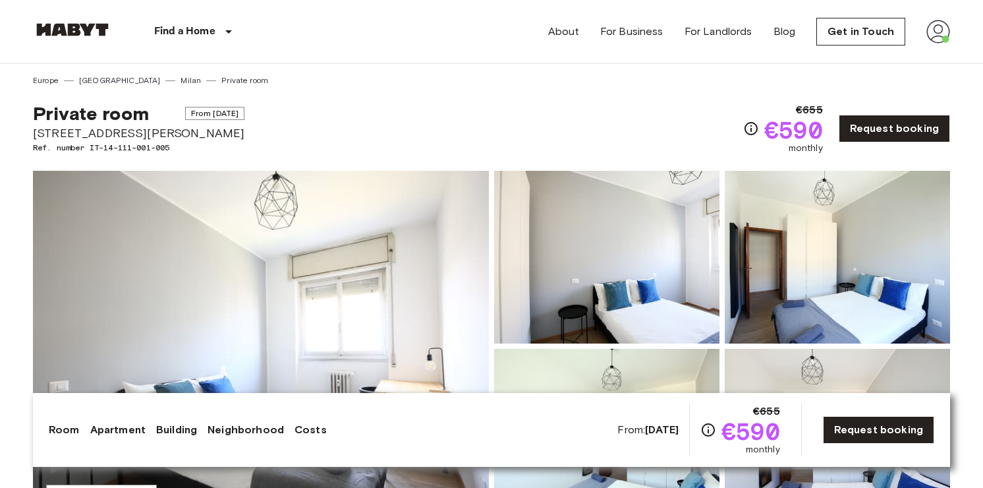 The height and width of the screenshot is (488, 983). I want to click on a: Room, so click(64, 430).